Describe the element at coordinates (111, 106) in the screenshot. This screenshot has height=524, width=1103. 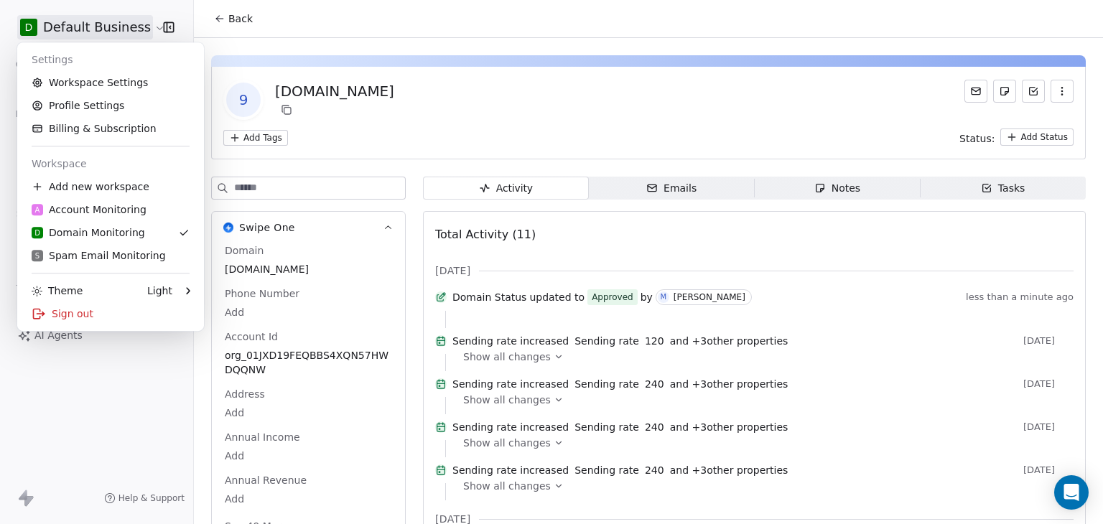
I see `a: Profile Settings` at that location.